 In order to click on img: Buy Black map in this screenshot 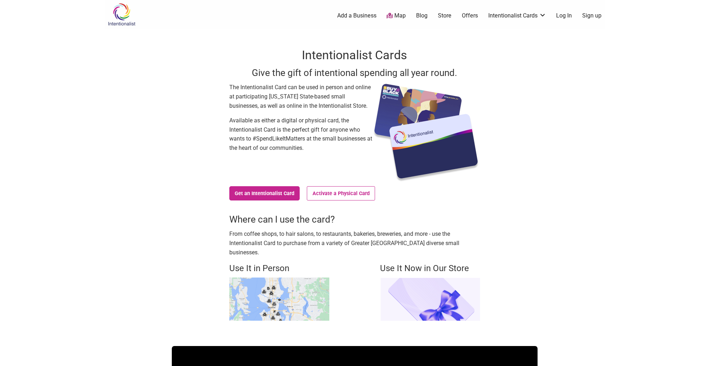, I will do `click(279, 299)`.